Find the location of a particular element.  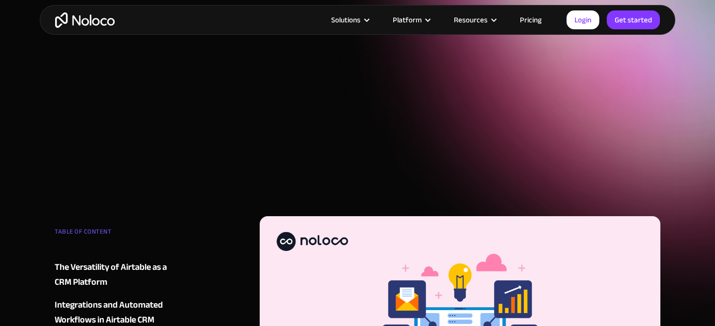

a: The Versatility of Airtable as a CRM Platform is located at coordinates (115, 275).